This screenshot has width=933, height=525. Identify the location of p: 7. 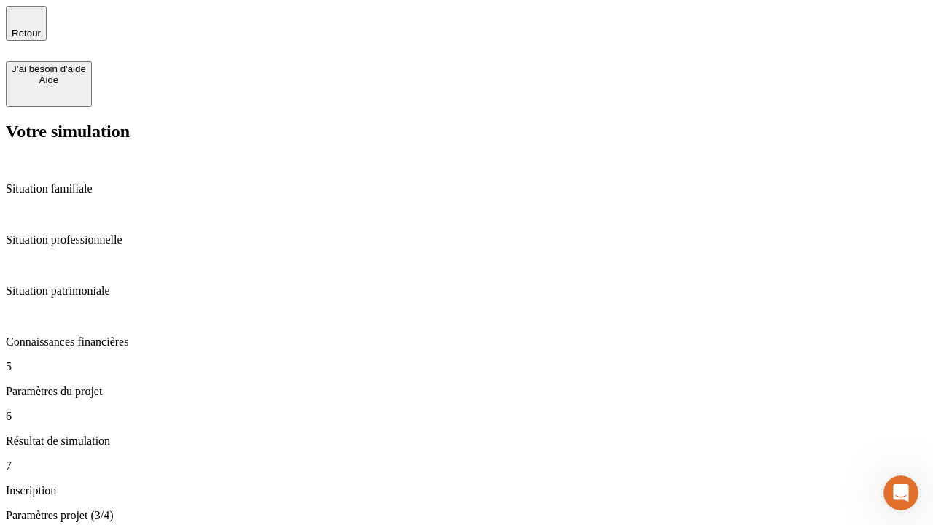
(466, 466).